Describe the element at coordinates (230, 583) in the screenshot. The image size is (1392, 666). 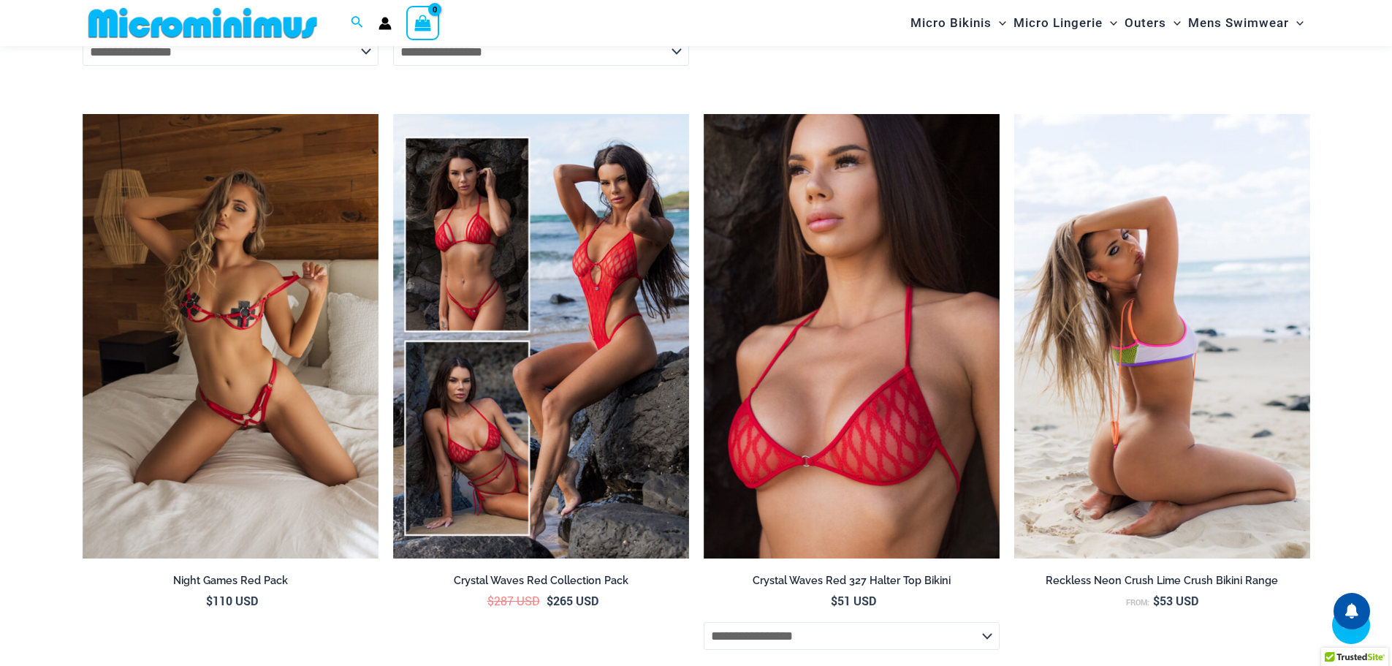
I see `a: Night Games Red Pack` at that location.